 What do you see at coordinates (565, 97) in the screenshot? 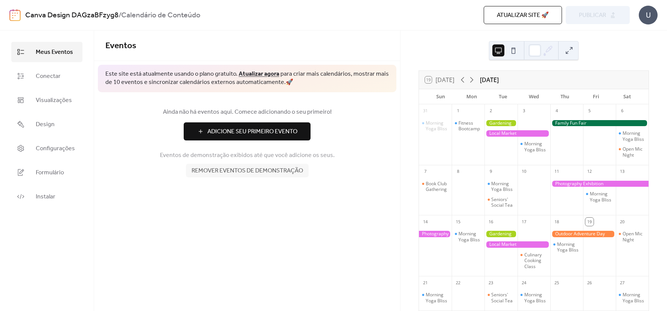
I see `div: Thu` at bounding box center [565, 97].